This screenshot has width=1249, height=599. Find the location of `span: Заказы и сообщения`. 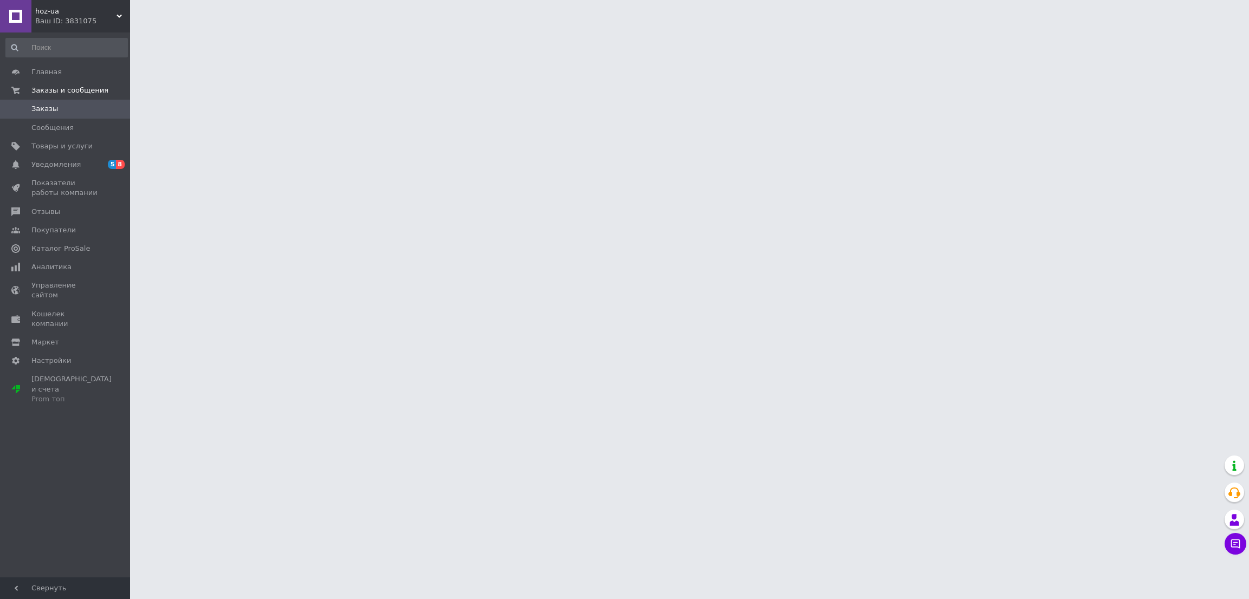

span: Заказы и сообщения is located at coordinates (70, 91).